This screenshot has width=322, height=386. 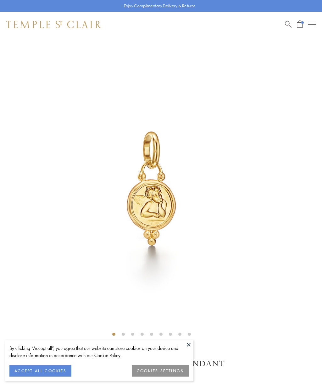 I want to click on button: ACCEPT ALL COOKIES, so click(x=40, y=371).